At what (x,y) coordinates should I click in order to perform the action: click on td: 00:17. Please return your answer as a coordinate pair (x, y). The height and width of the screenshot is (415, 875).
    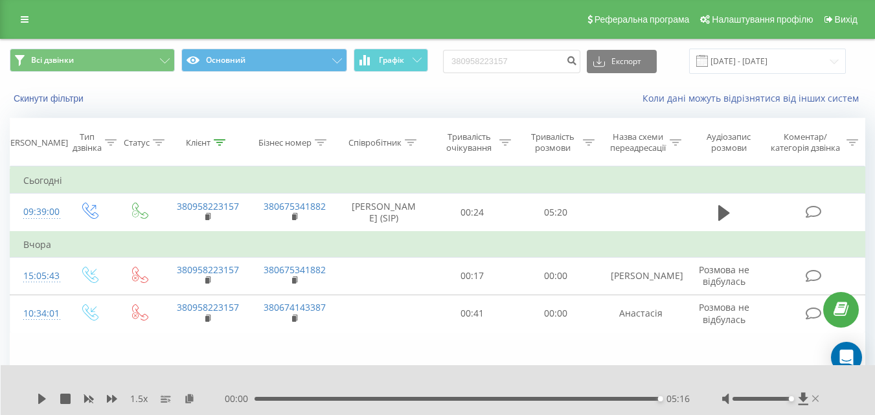
    Looking at the image, I should click on (472, 276).